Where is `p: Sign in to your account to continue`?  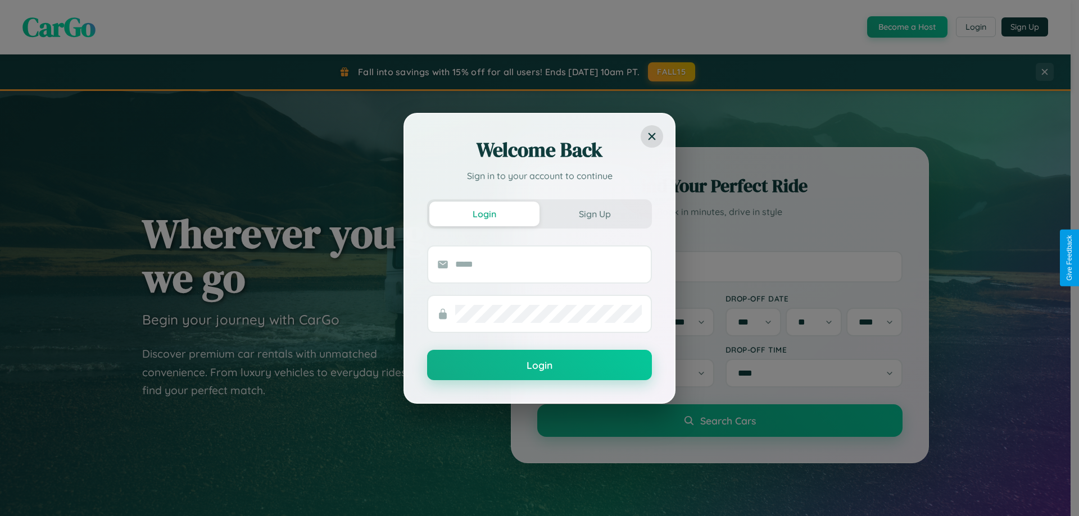
p: Sign in to your account to continue is located at coordinates (539, 176).